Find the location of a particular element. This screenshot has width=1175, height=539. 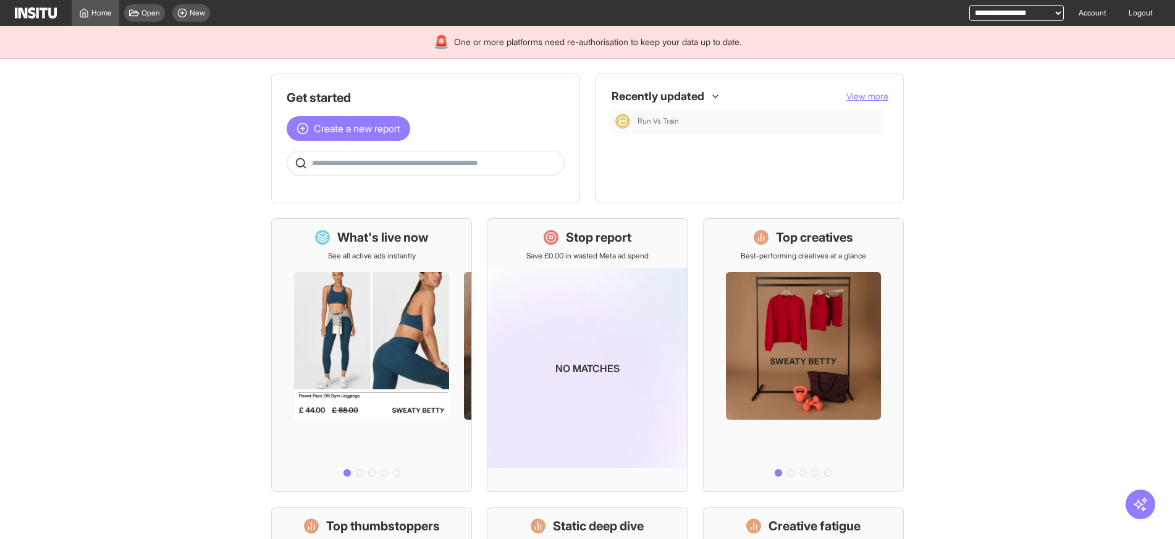

span: New is located at coordinates (197, 13).